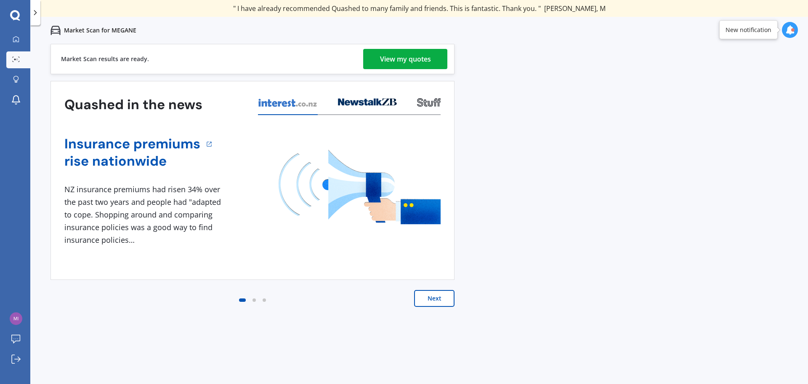  I want to click on button: Next, so click(435, 298).